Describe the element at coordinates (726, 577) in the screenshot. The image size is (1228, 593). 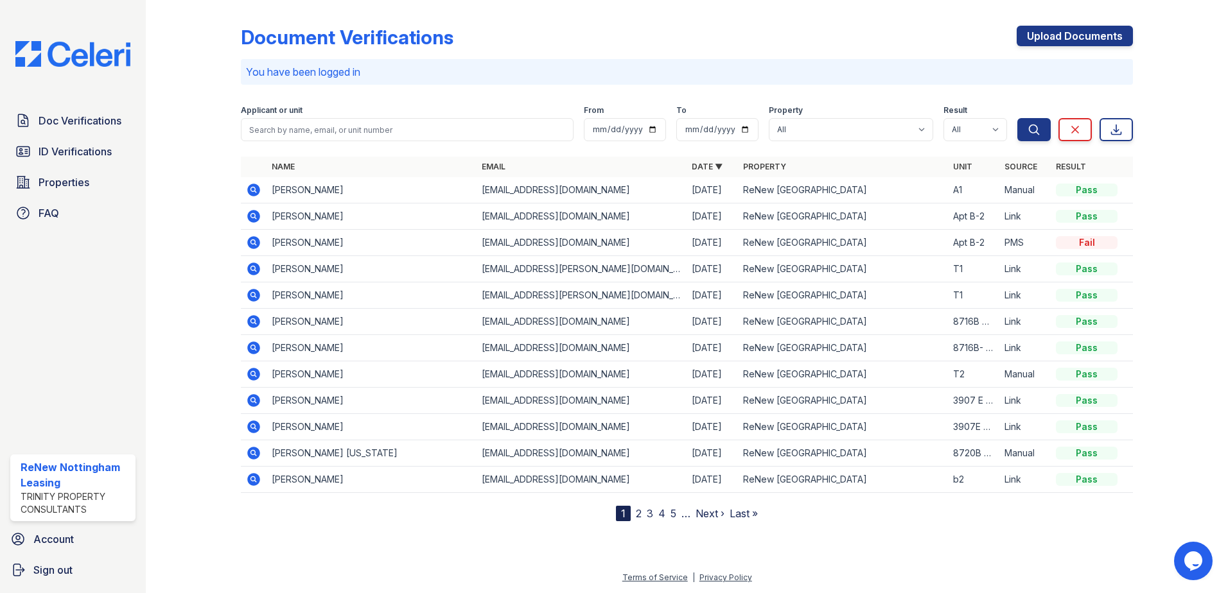
I see `a: Privacy Policy` at that location.